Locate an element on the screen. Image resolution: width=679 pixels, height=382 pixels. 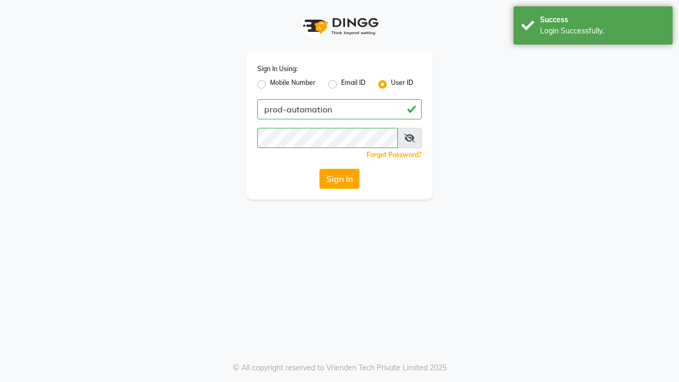
label: Mobile Number is located at coordinates (293, 84).